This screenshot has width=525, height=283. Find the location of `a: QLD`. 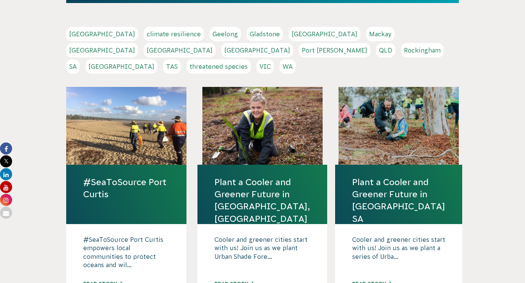

a: QLD is located at coordinates (385, 50).